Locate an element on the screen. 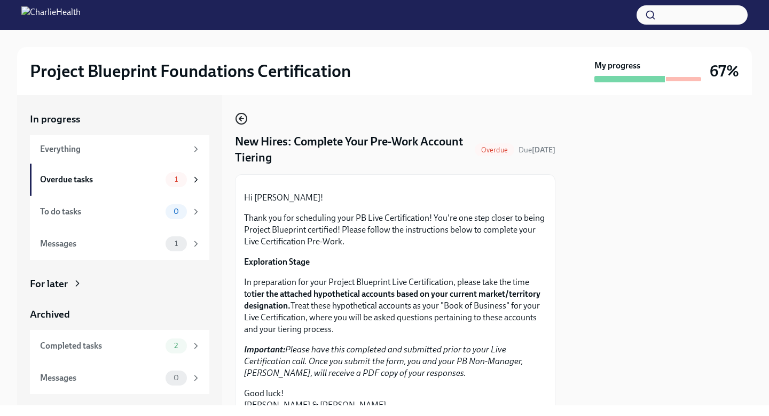 The height and width of the screenshot is (416, 769). div: Archived is located at coordinates (120, 314).